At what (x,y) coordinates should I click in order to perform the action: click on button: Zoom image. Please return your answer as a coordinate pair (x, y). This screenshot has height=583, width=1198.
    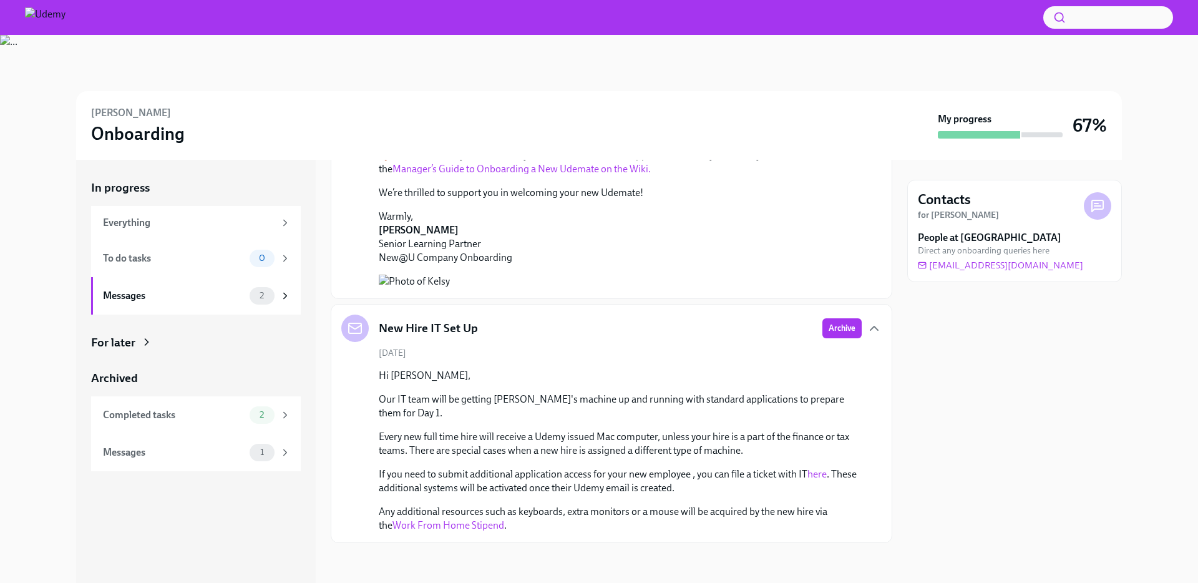
    Looking at the image, I should click on (439, 281).